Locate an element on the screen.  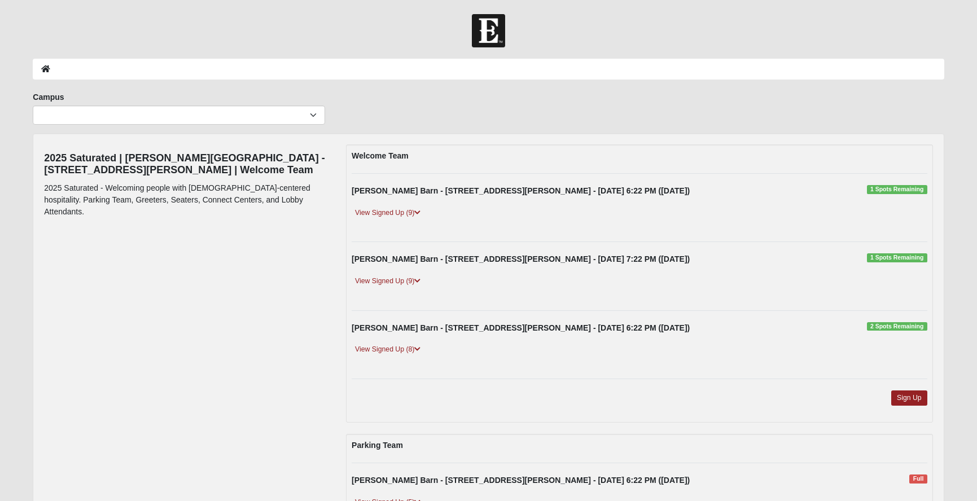
span: Full is located at coordinates (918, 479).